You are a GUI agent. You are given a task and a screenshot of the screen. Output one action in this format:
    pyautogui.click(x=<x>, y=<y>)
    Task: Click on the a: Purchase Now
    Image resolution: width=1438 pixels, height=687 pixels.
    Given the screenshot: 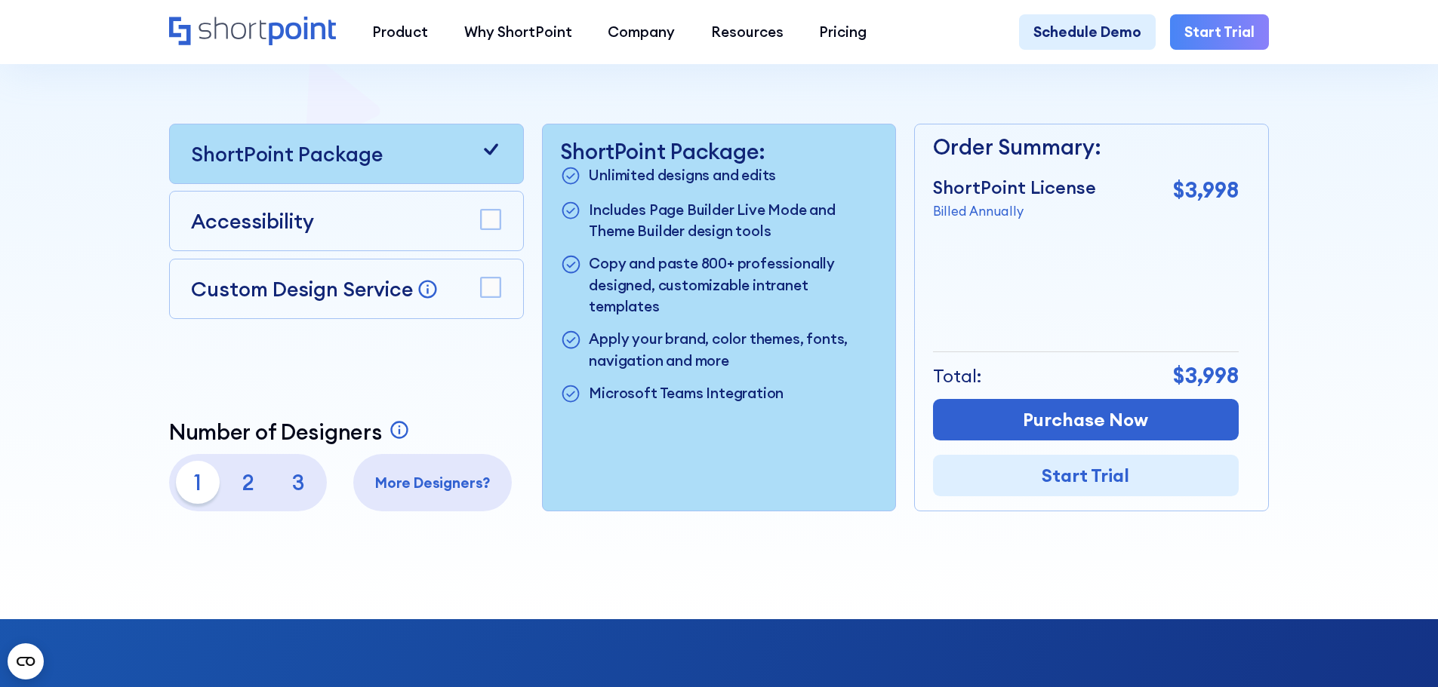 What is the action you would take?
    pyautogui.click(x=1085, y=420)
    